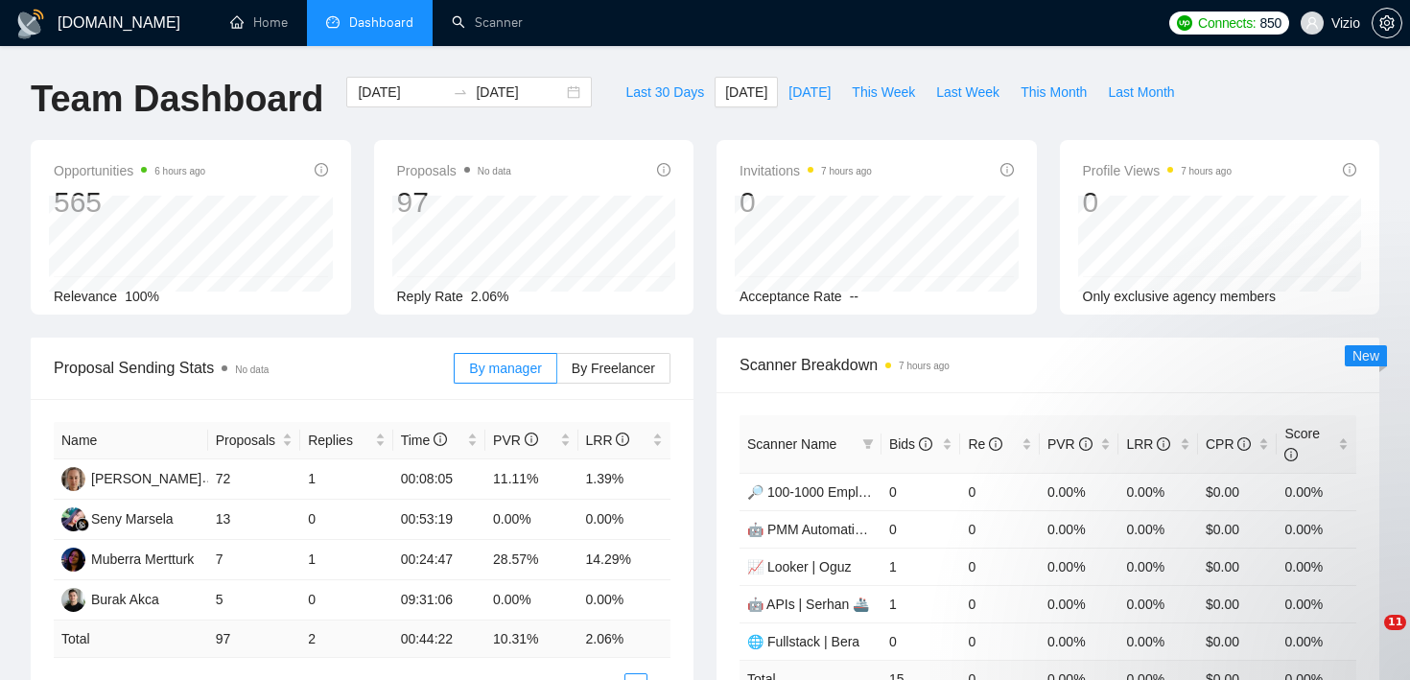 This screenshot has width=1410, height=680. What do you see at coordinates (339, 440) in the screenshot?
I see `span: Replies` at bounding box center [339, 440].